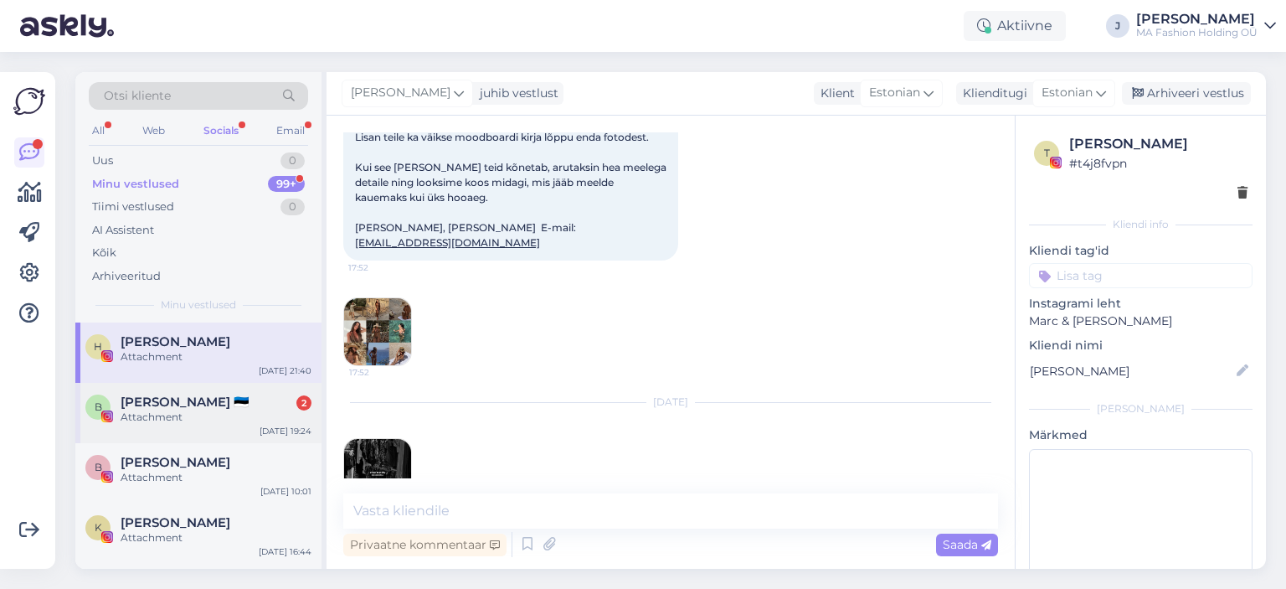 This screenshot has height=589, width=1286. What do you see at coordinates (98, 131) in the screenshot?
I see `div: All` at bounding box center [98, 131].